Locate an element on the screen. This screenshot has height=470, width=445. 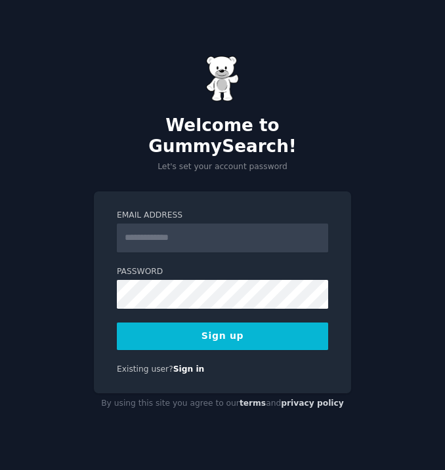
img: Gummy Bear is located at coordinates (222, 79).